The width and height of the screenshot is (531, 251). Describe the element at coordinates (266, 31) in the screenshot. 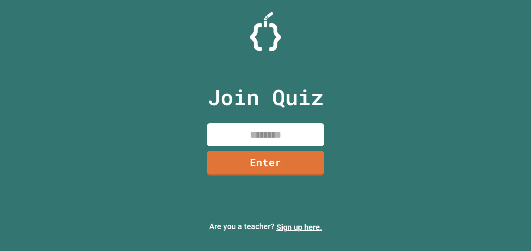

I see `img: Logo.svg` at that location.